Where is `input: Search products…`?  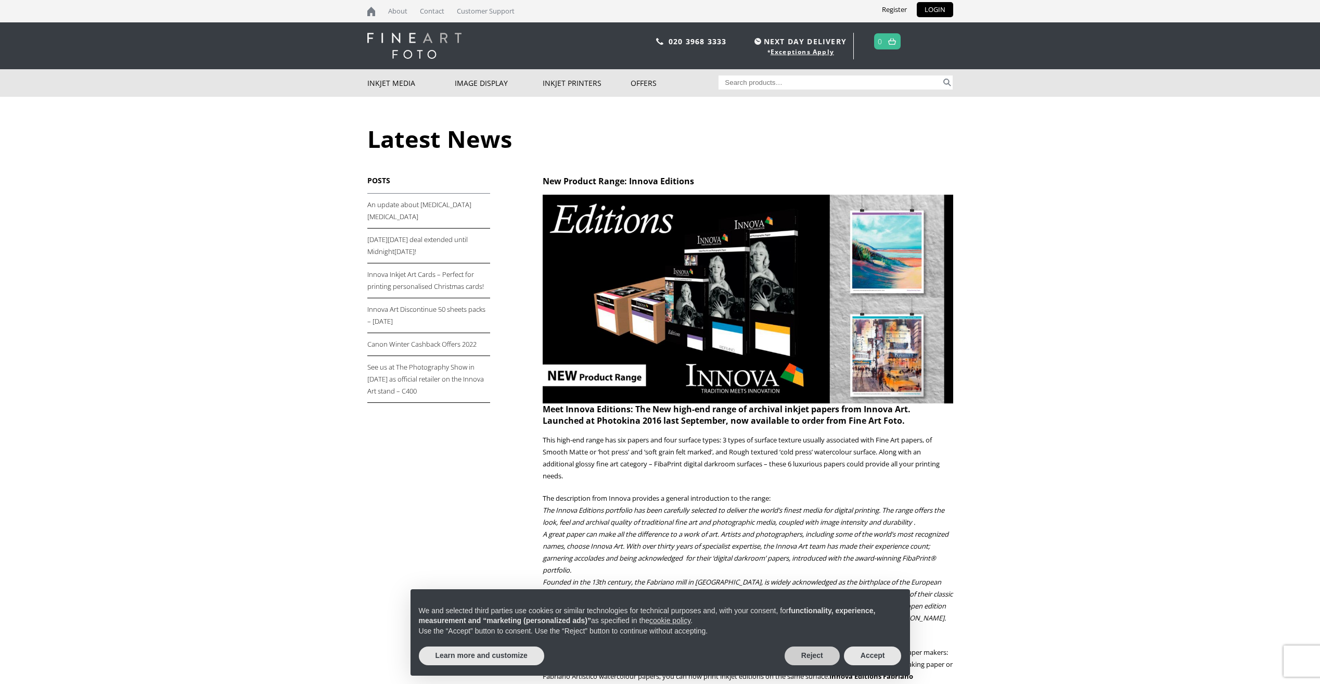 input: Search products… is located at coordinates (830, 82).